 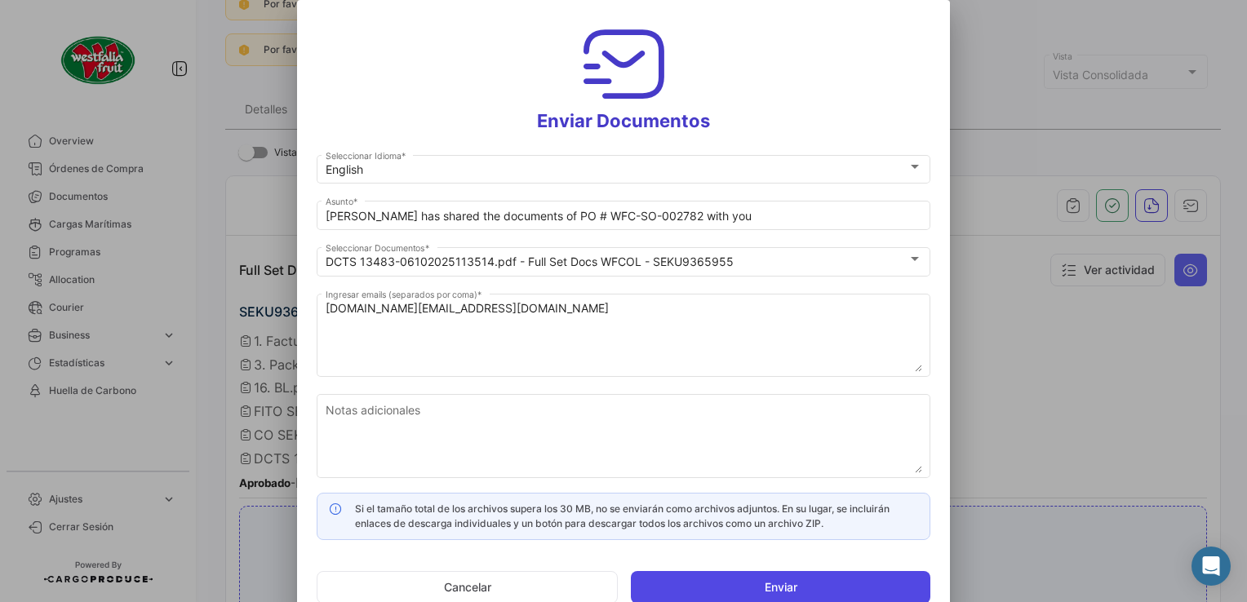 I want to click on mat-select-trigger: DCTS 13483-06102025113514.pdf - Full Set Docs WFCOL - SEKU9365955, so click(x=530, y=261).